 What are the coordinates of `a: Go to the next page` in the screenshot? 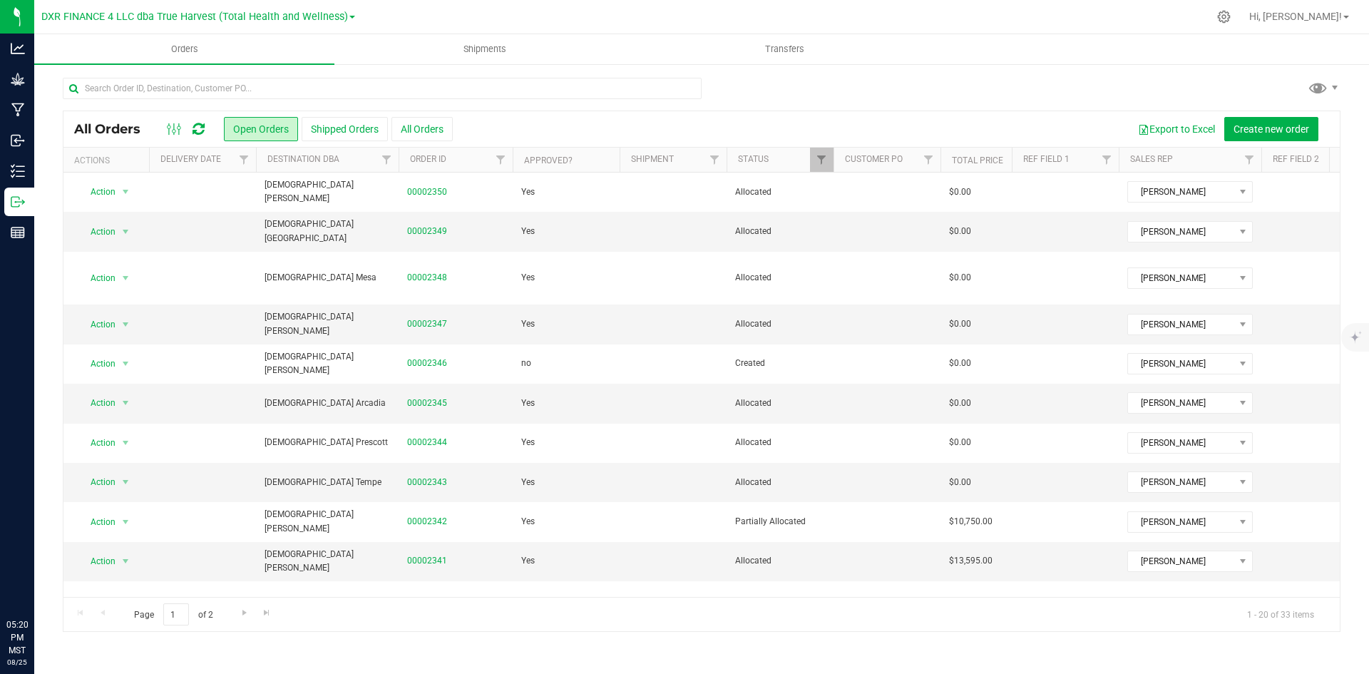 It's located at (244, 612).